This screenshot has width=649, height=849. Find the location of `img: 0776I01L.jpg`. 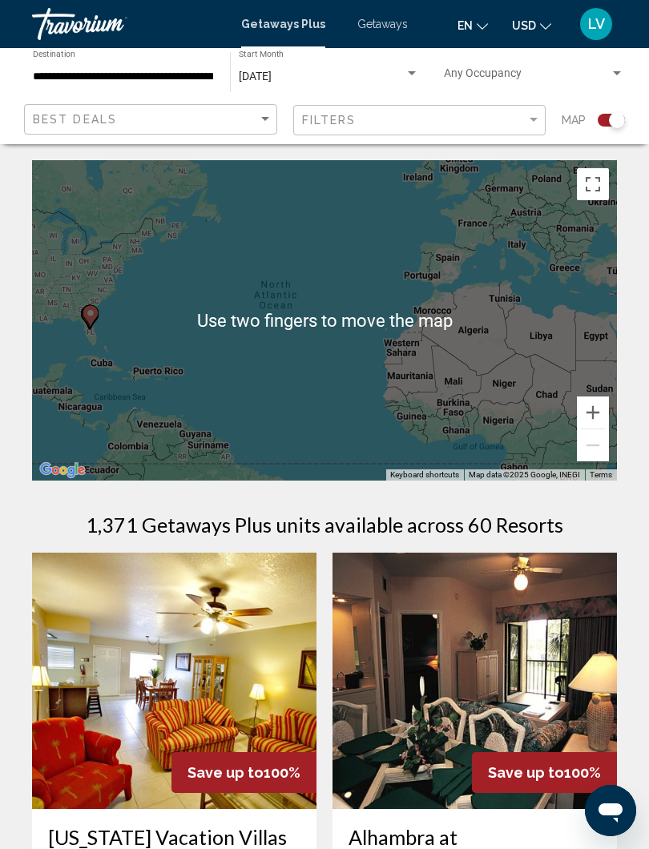

img: 0776I01L.jpg is located at coordinates (174, 681).